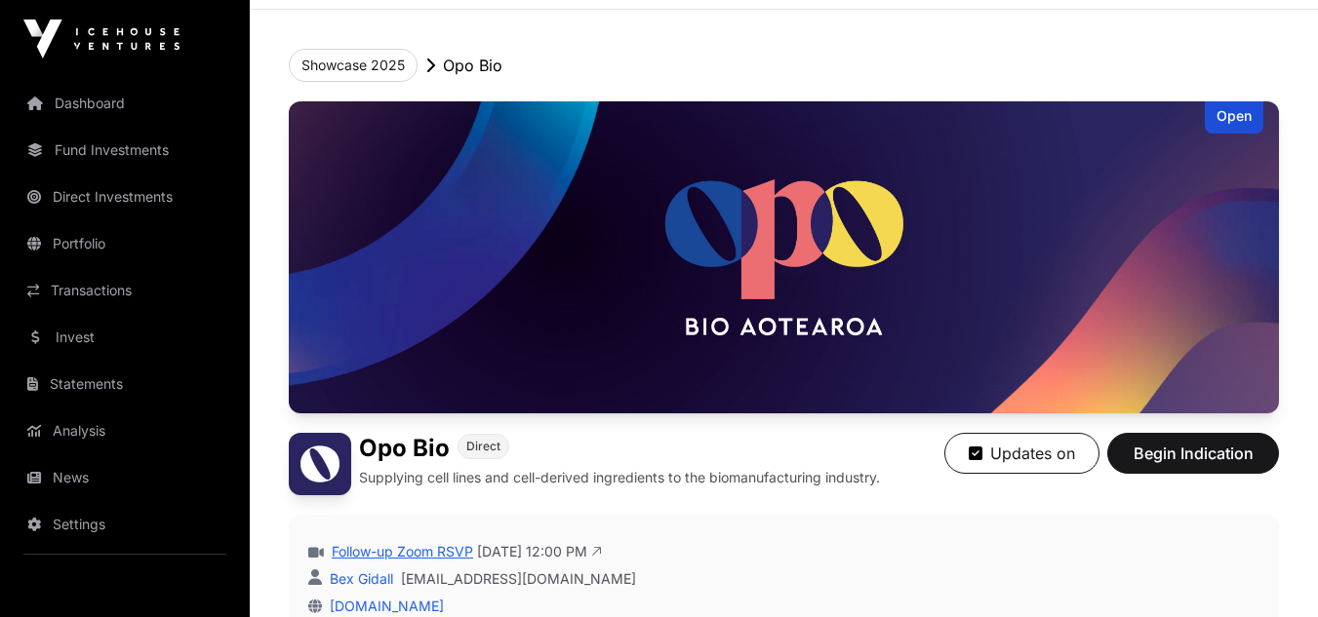  Describe the element at coordinates (125, 197) in the screenshot. I see `a: Direct Investments` at that location.